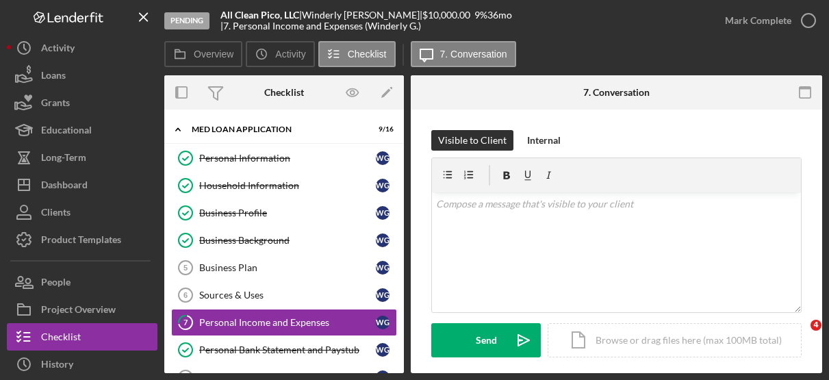 The image size is (829, 380). I want to click on div: Product Templates, so click(81, 241).